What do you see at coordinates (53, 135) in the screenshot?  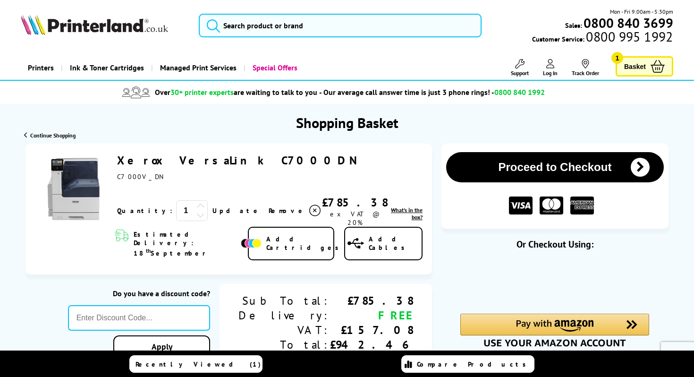 I see `span: Continue Shopping` at bounding box center [53, 135].